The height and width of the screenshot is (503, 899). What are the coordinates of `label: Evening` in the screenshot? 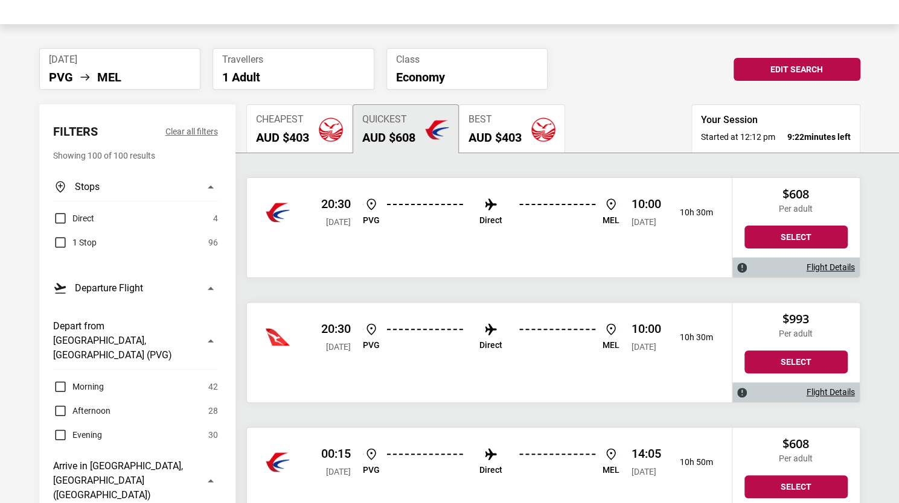 It's located at (77, 435).